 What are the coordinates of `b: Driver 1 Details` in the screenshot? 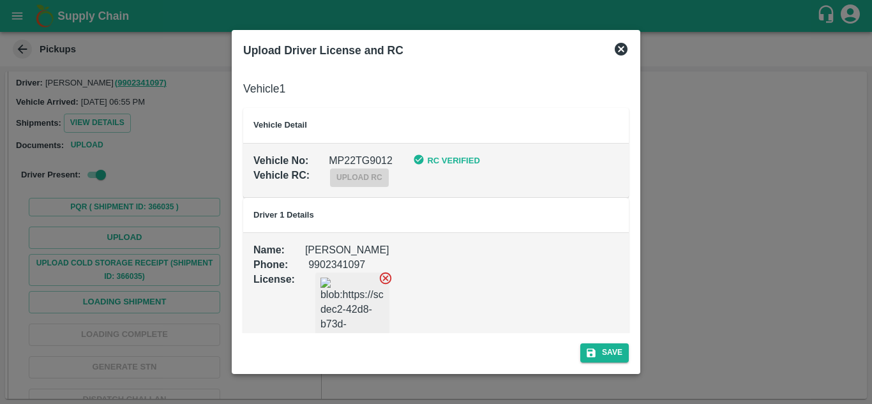 It's located at (283, 214).